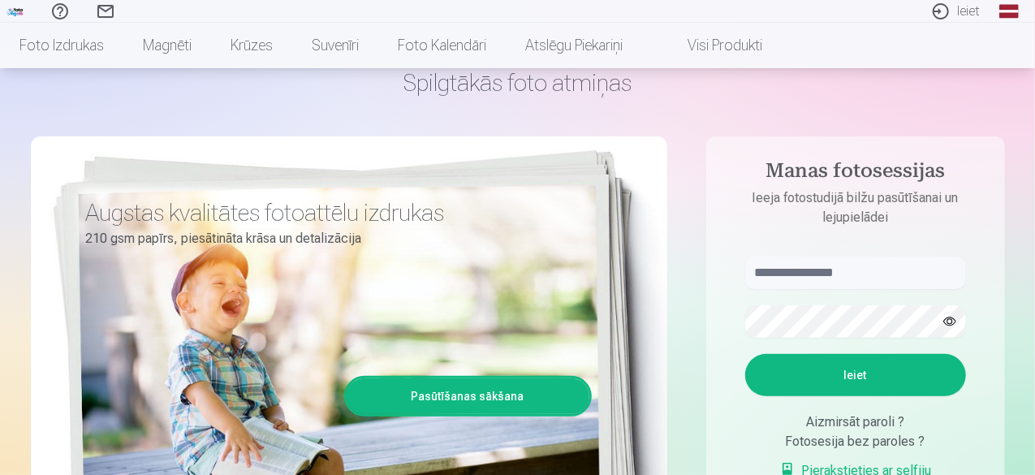 This screenshot has width=1035, height=475. What do you see at coordinates (856, 442) in the screenshot?
I see `div: Fotosesija bez paroles ?` at bounding box center [856, 442].